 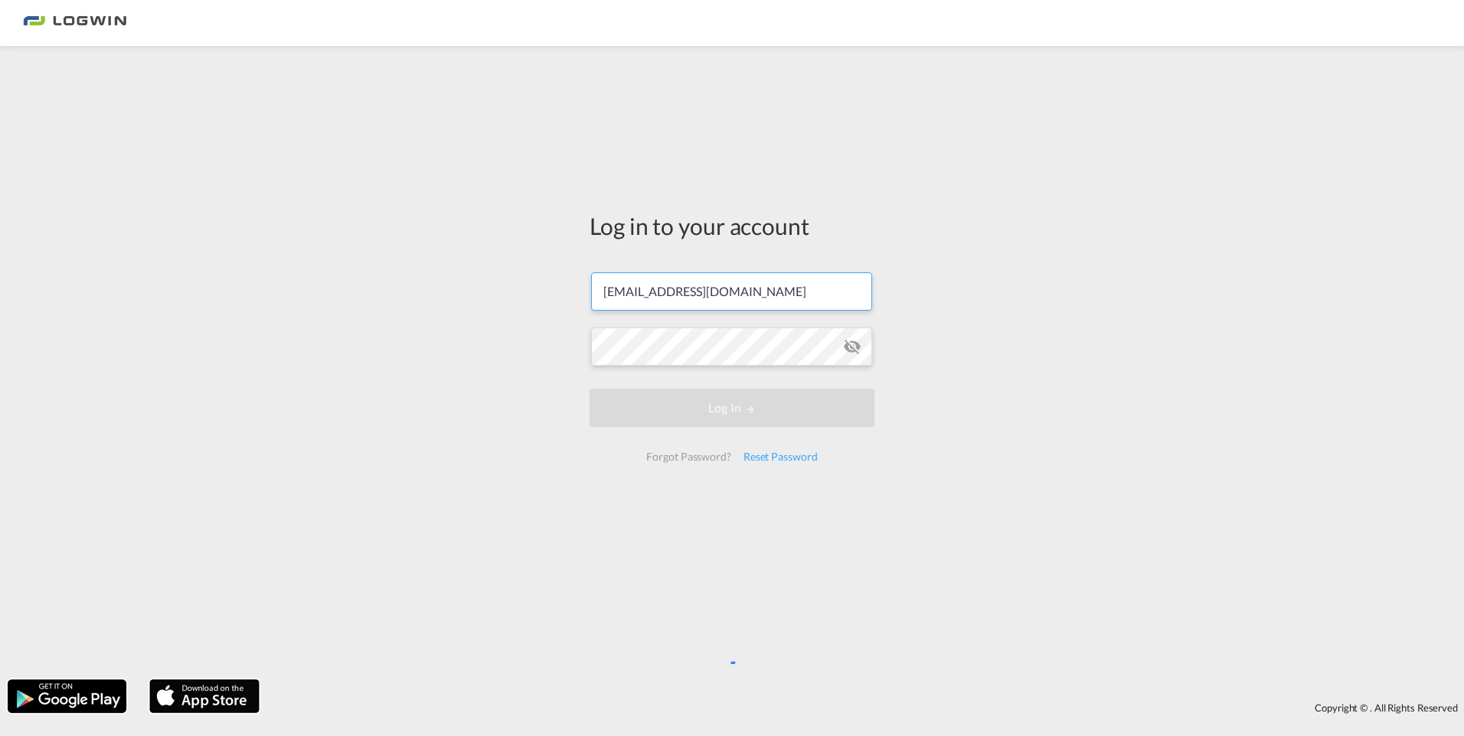 I want to click on div: Copyright © . All Rights Reserved, so click(x=865, y=708).